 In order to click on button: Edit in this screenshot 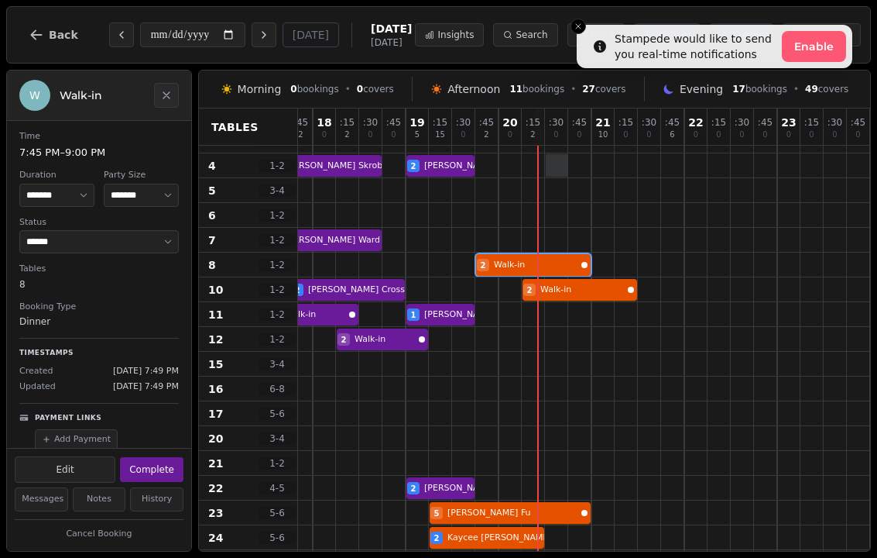, I will do `click(65, 469)`.